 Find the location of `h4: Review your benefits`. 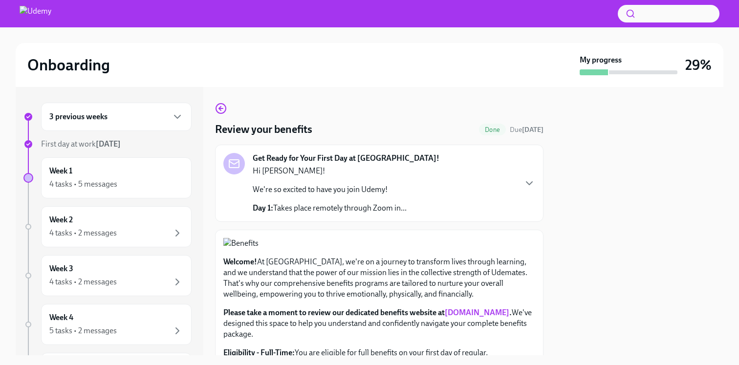

h4: Review your benefits is located at coordinates (264, 130).